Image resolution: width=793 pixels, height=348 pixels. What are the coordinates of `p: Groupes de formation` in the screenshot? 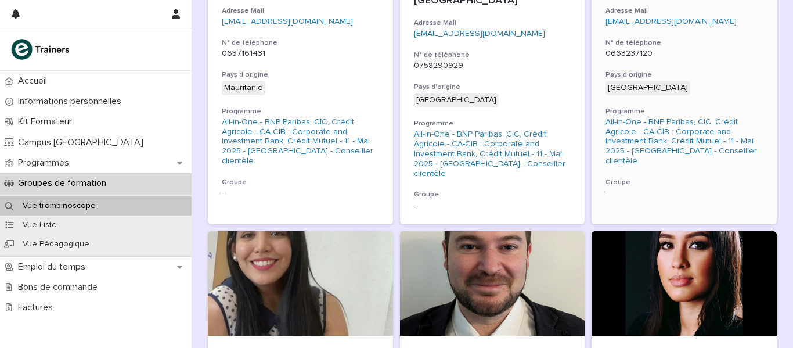 It's located at (64, 183).